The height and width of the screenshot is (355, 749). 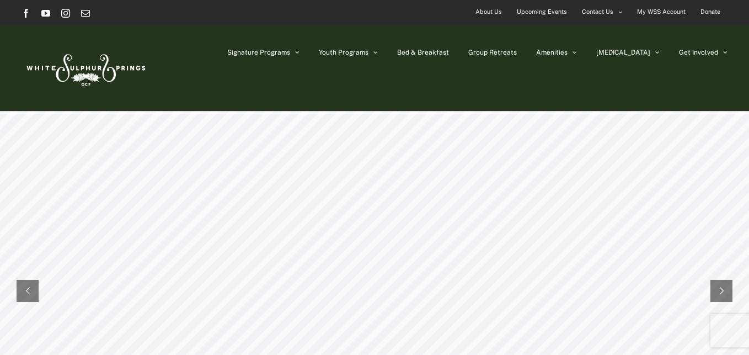 What do you see at coordinates (597, 12) in the screenshot?
I see `span: Contact Us` at bounding box center [597, 12].